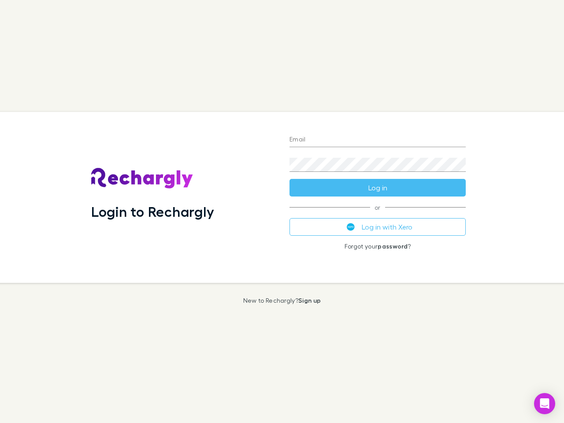 The width and height of the screenshot is (564, 423). Describe the element at coordinates (310, 300) in the screenshot. I see `a: Sign up` at that location.